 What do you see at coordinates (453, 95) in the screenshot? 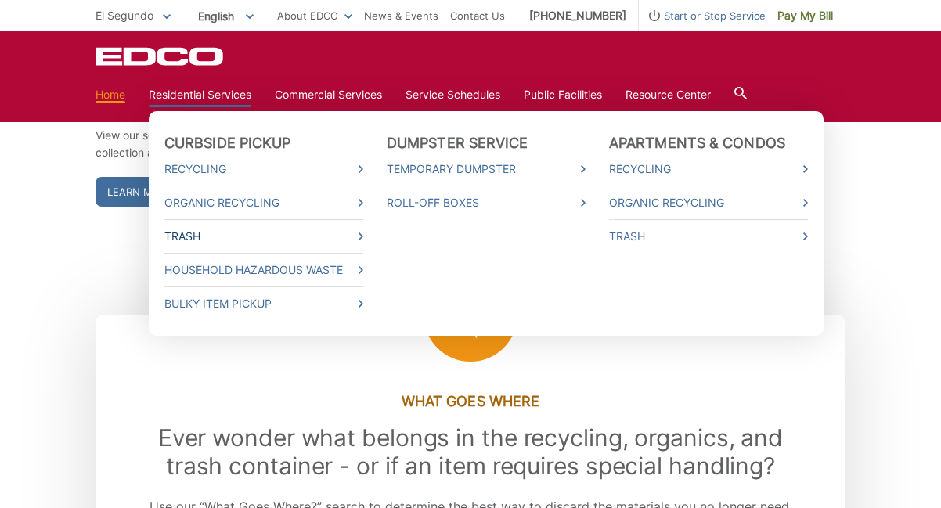
I see `a: Service Schedules` at bounding box center [453, 95].